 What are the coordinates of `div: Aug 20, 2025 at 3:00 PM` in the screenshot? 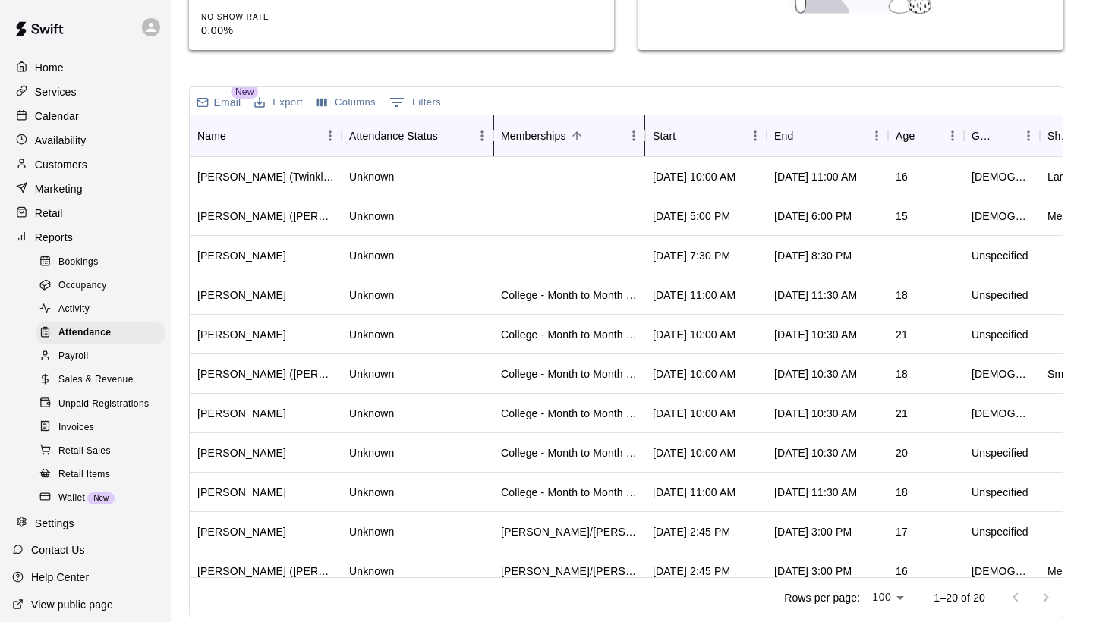 It's located at (813, 532).